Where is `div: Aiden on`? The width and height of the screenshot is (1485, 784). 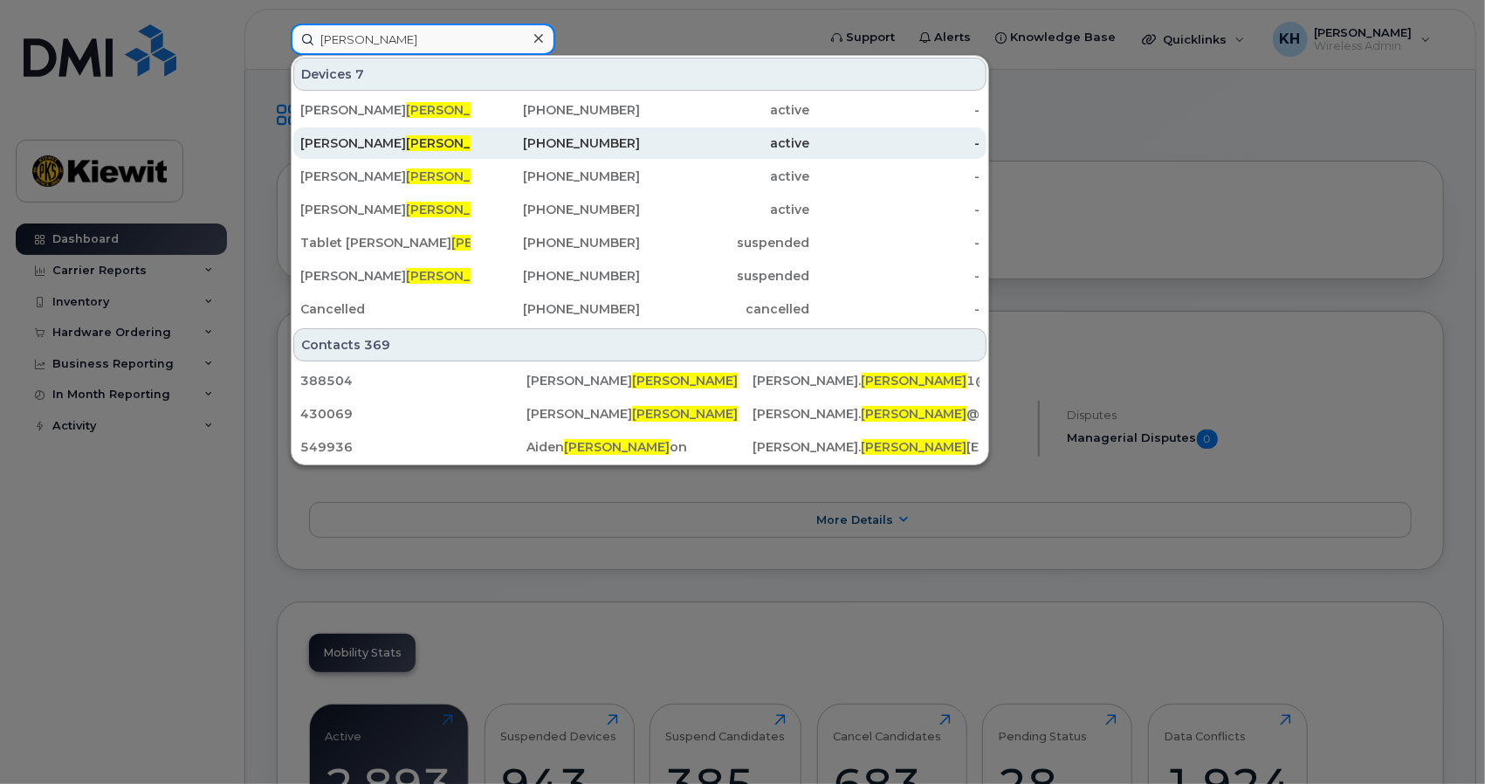
div: Aiden on is located at coordinates (639, 447).